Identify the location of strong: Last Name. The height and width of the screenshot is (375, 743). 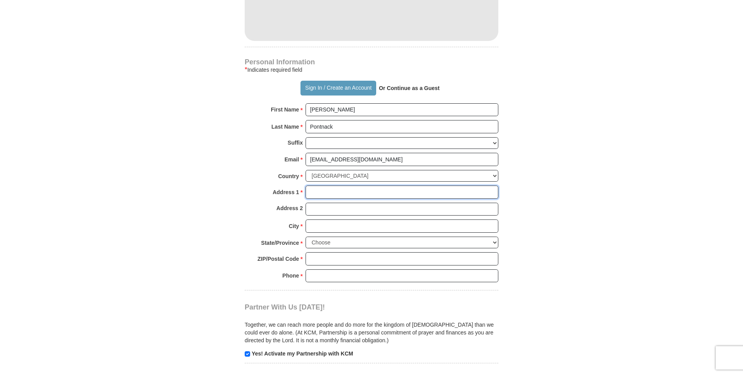
(285, 127).